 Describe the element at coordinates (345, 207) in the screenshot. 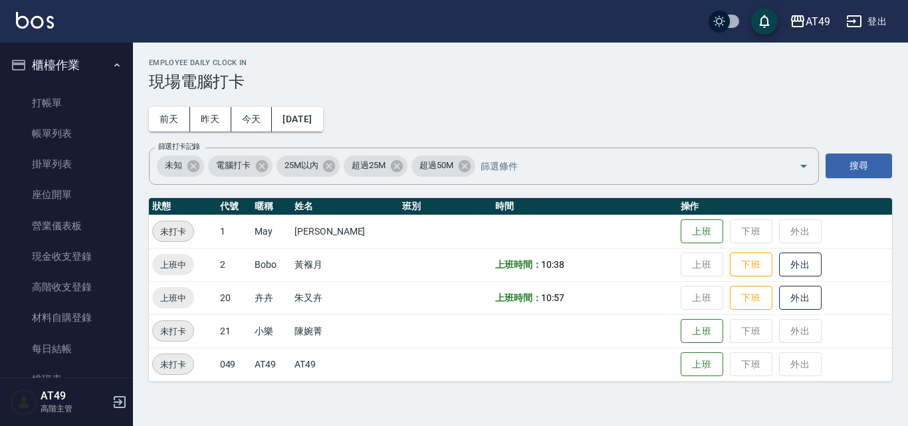

I see `th: 姓名` at that location.